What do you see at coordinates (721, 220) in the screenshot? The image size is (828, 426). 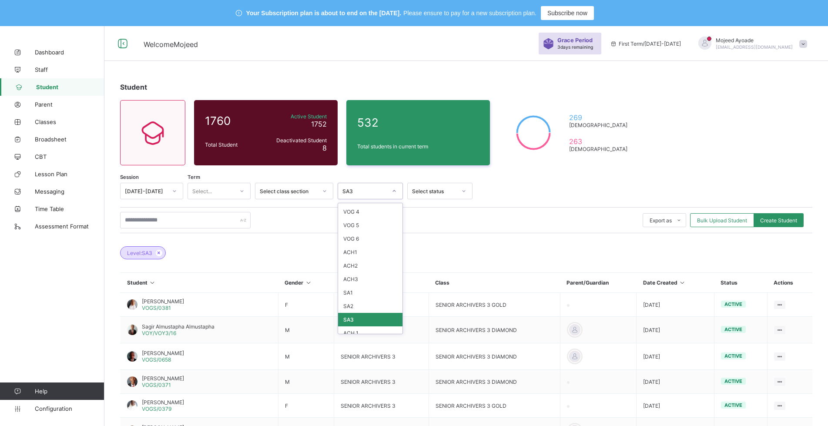 I see `span: Bulk Upload Student` at bounding box center [721, 220].